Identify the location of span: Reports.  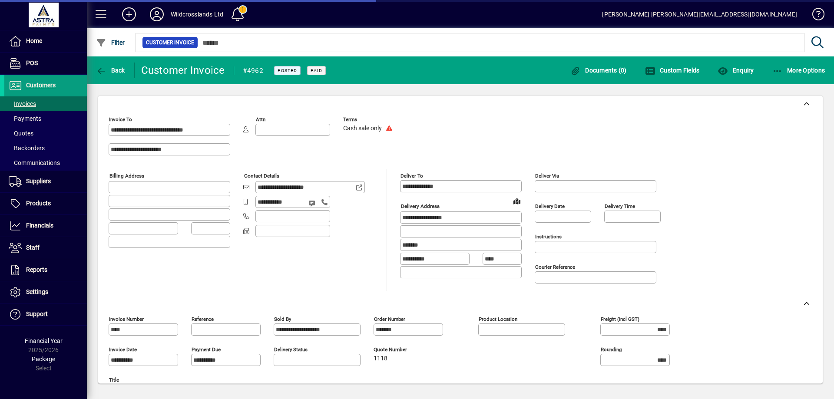
(36, 270).